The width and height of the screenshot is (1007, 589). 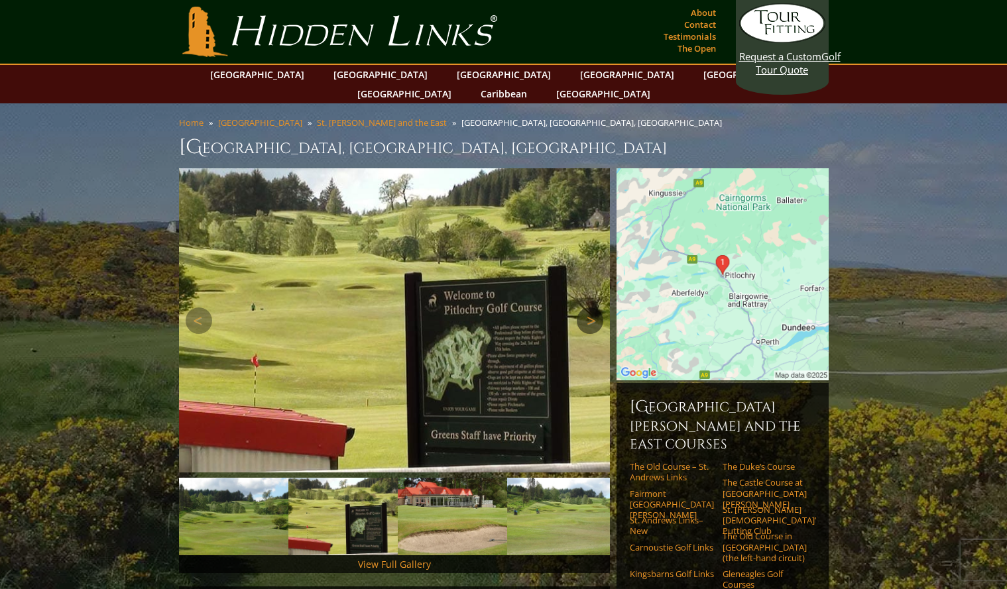 I want to click on a: Caribbean, so click(x=504, y=93).